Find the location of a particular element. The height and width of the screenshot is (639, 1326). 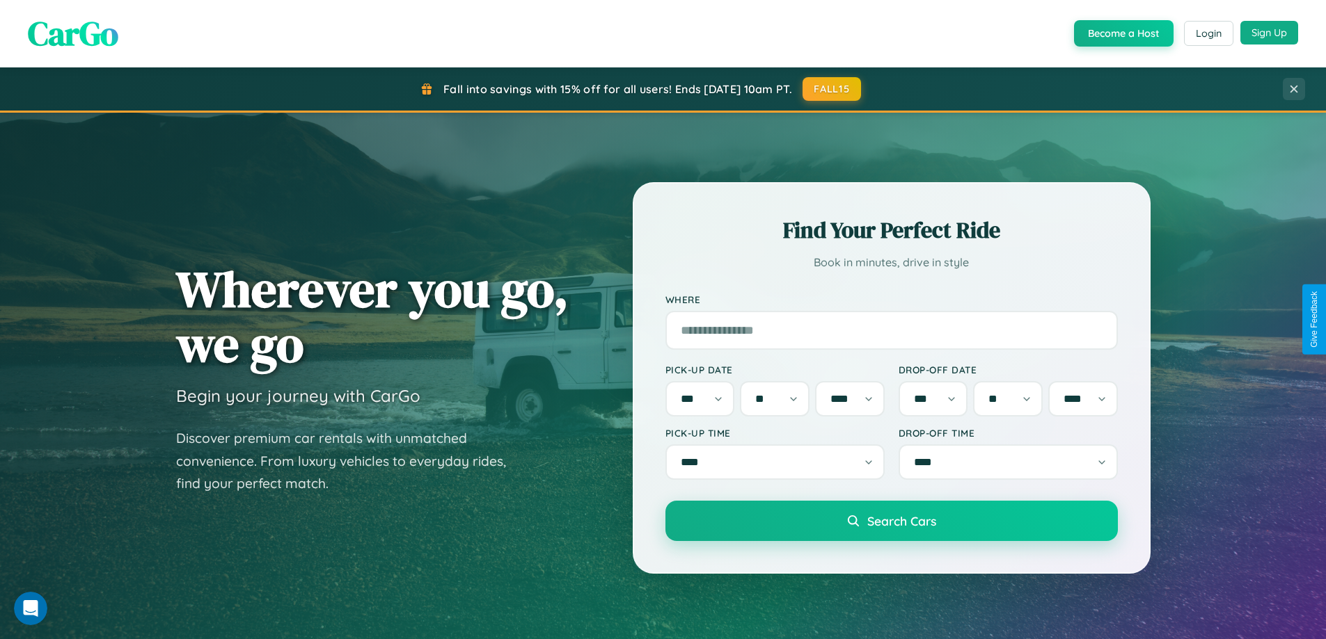

h1: Wherever you go, we go is located at coordinates (372, 317).